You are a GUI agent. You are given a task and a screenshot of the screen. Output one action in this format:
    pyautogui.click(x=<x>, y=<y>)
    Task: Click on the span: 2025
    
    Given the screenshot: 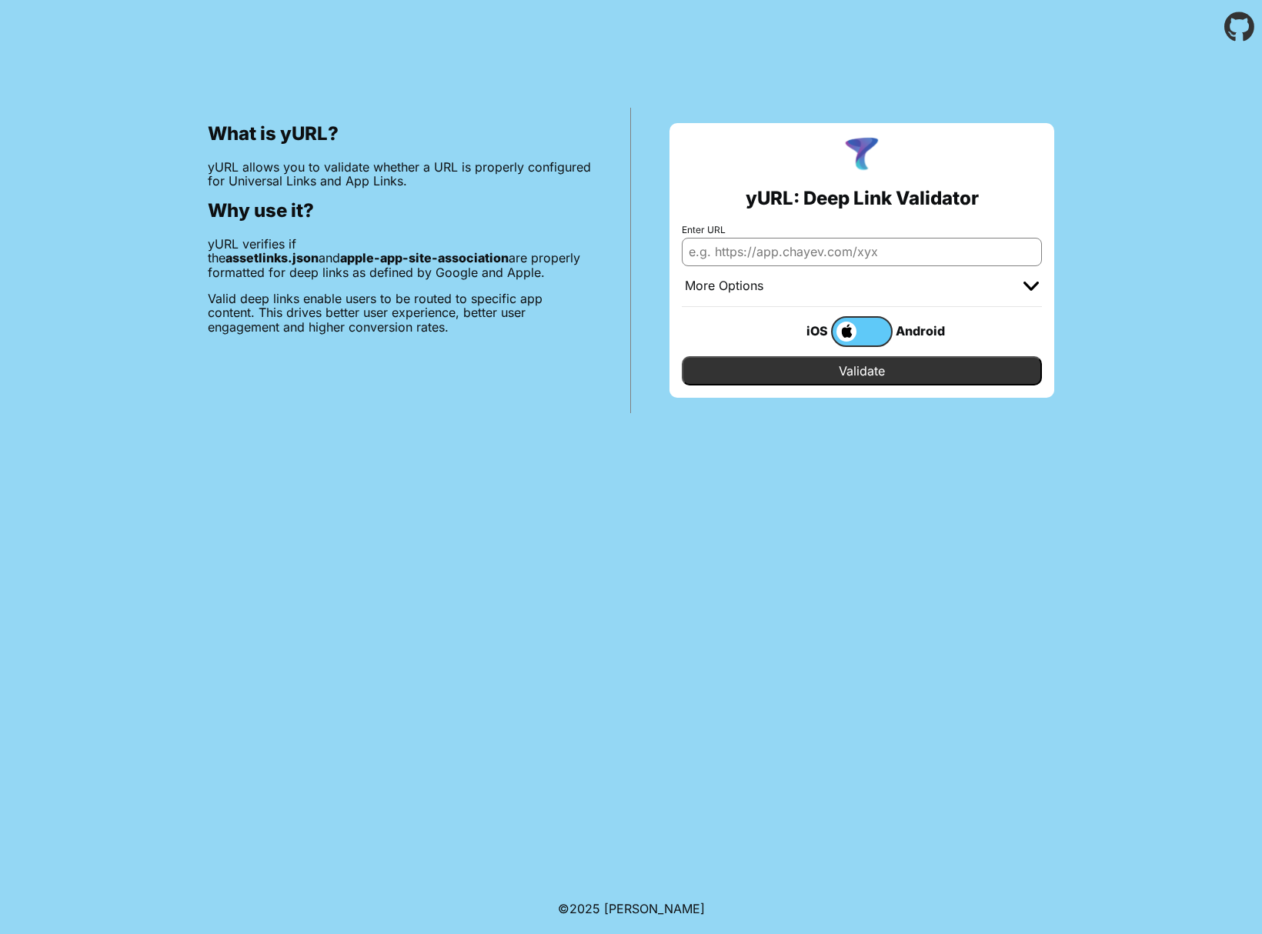 What is the action you would take?
    pyautogui.click(x=585, y=909)
    